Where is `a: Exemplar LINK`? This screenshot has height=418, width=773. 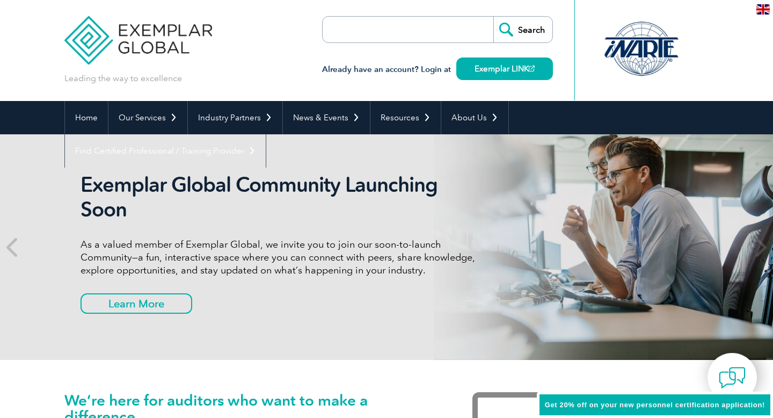
a: Exemplar LINK is located at coordinates (505, 69).